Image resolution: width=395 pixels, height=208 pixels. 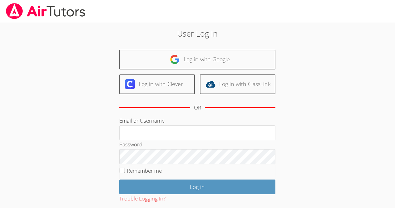 I want to click on img: classlink-logo-d6bb404cc1216ec64c9a2012d9dc4662098be43eaf13dc465df04b49fa7ab582.svg, so click(x=210, y=84).